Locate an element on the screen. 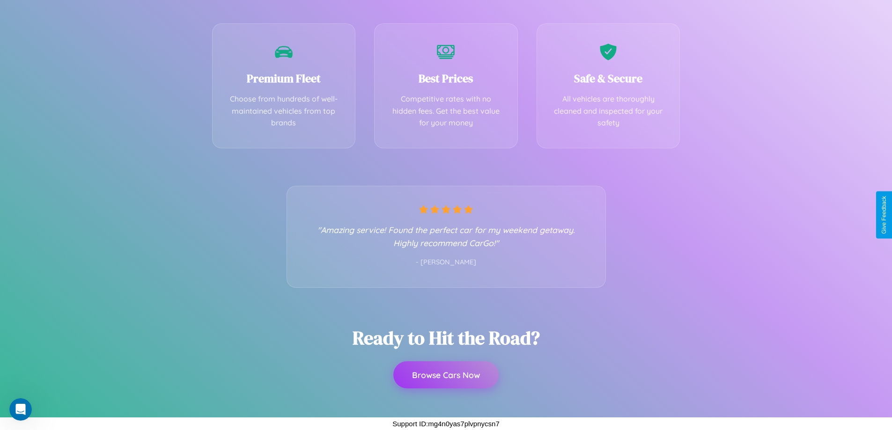  p: Support ID: mg4n0yas7plvpnycsn7 is located at coordinates (446, 424).